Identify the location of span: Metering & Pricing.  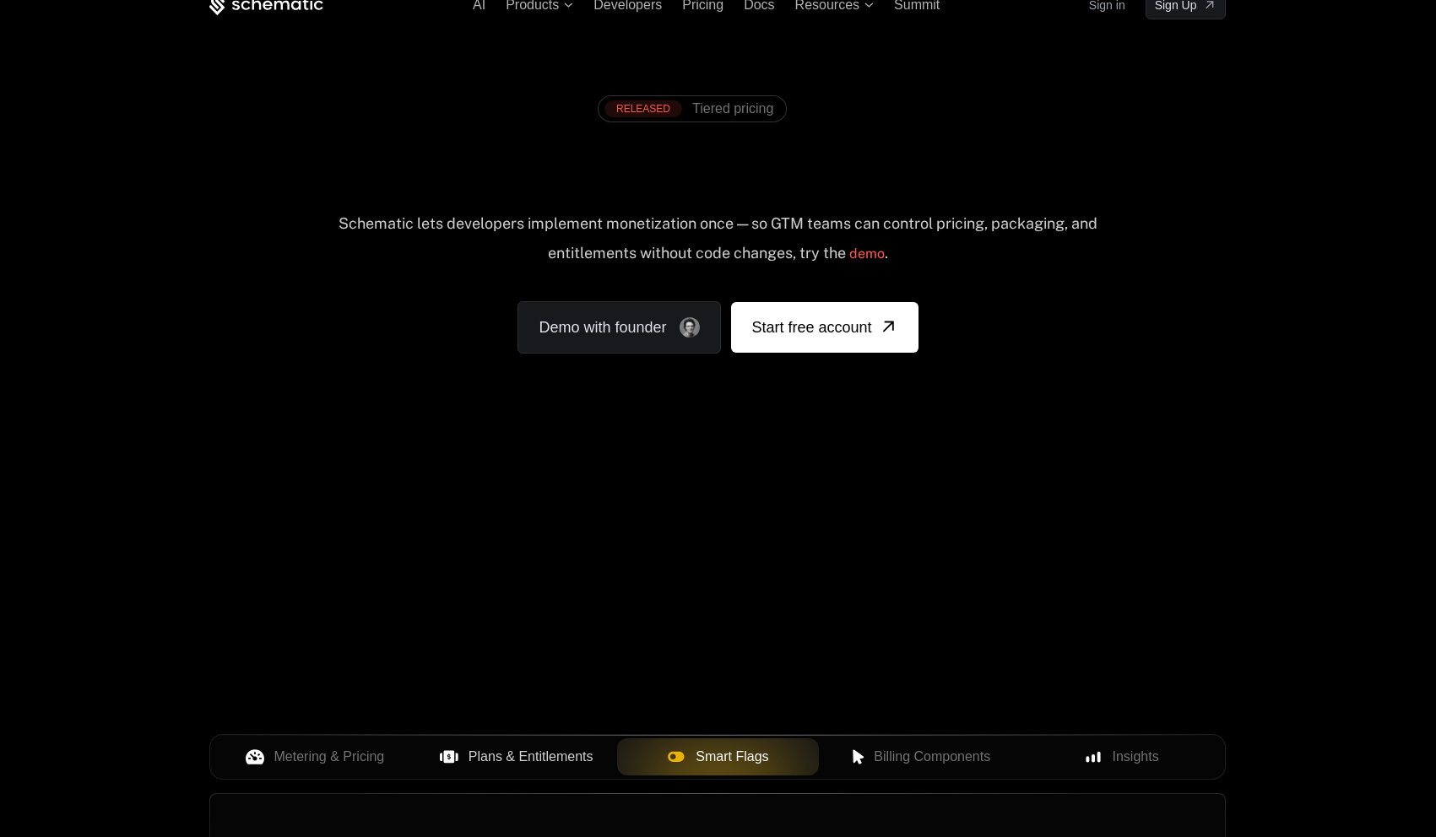
(329, 757).